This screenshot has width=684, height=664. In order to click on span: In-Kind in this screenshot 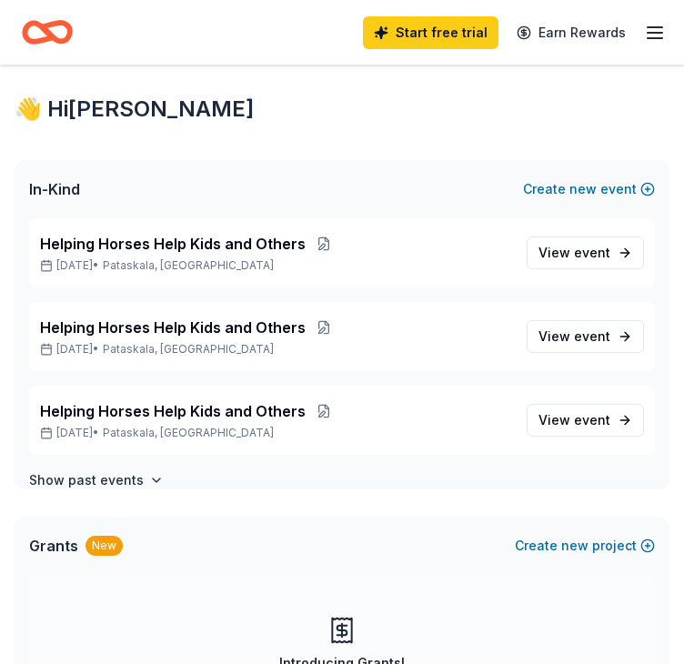, I will do `click(55, 189)`.